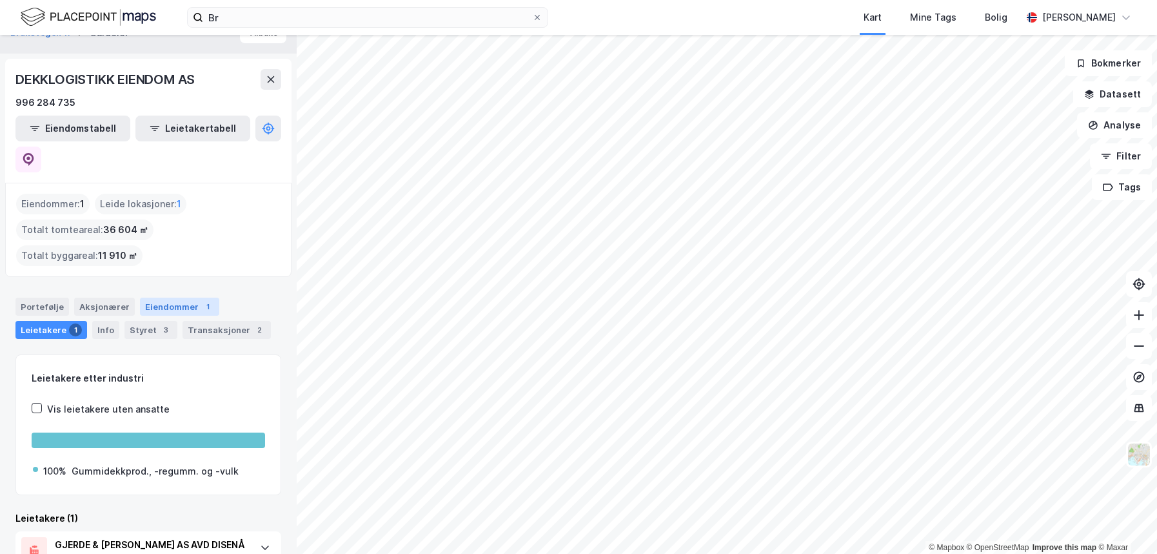 This screenshot has height=554, width=1157. Describe the element at coordinates (79, 255) in the screenshot. I see `div: Totalt byggareal :` at that location.